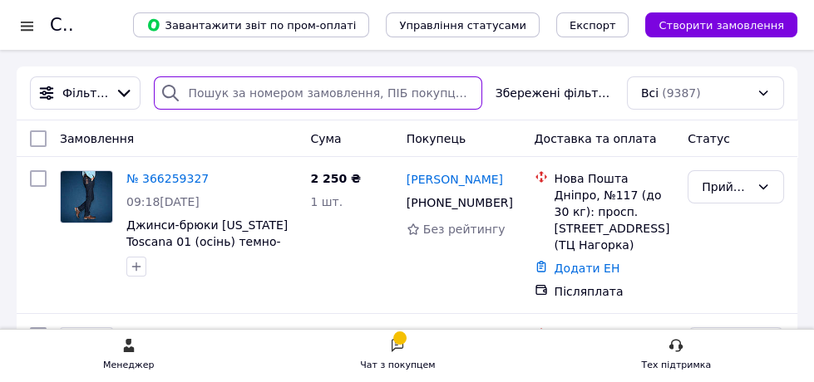  Describe the element at coordinates (712, 24) in the screenshot. I see `a: Створити замовлення` at that location.